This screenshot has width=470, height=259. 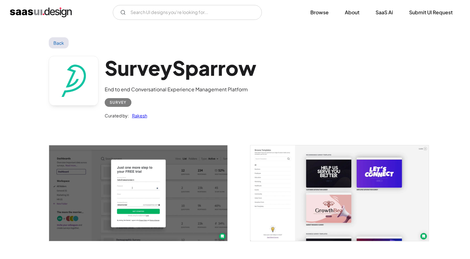 I want to click on div: Survey, so click(x=118, y=102).